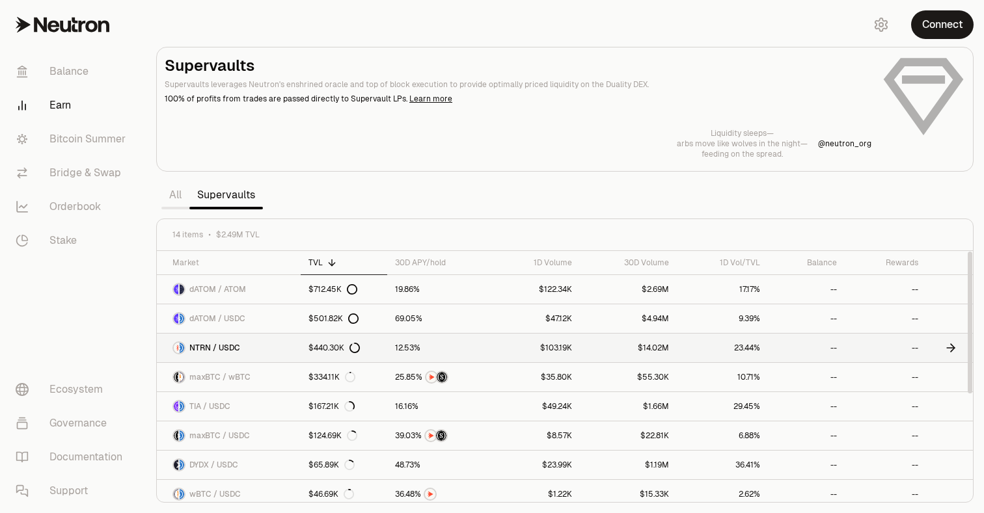  I want to click on a: dATOM LogoUSDC LogodATOM / USDC, so click(228, 319).